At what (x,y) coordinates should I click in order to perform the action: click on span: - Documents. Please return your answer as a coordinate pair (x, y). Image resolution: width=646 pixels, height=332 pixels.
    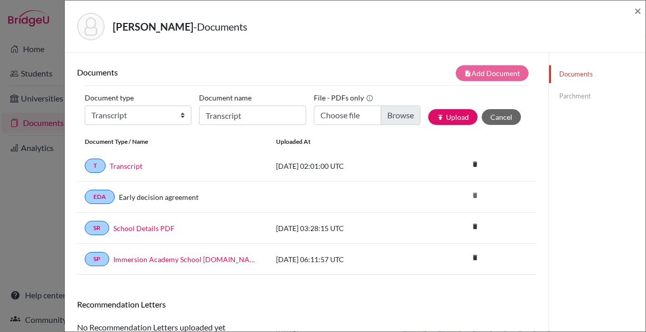
    Looking at the image, I should click on (220, 27).